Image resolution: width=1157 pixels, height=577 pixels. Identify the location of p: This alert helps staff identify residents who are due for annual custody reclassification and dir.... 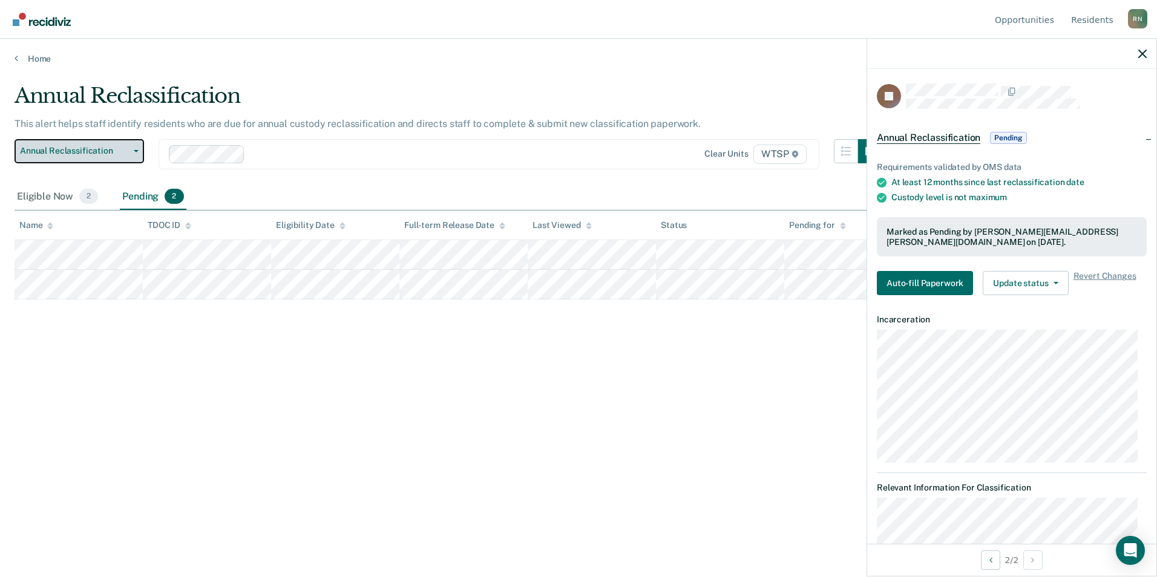
(358, 123).